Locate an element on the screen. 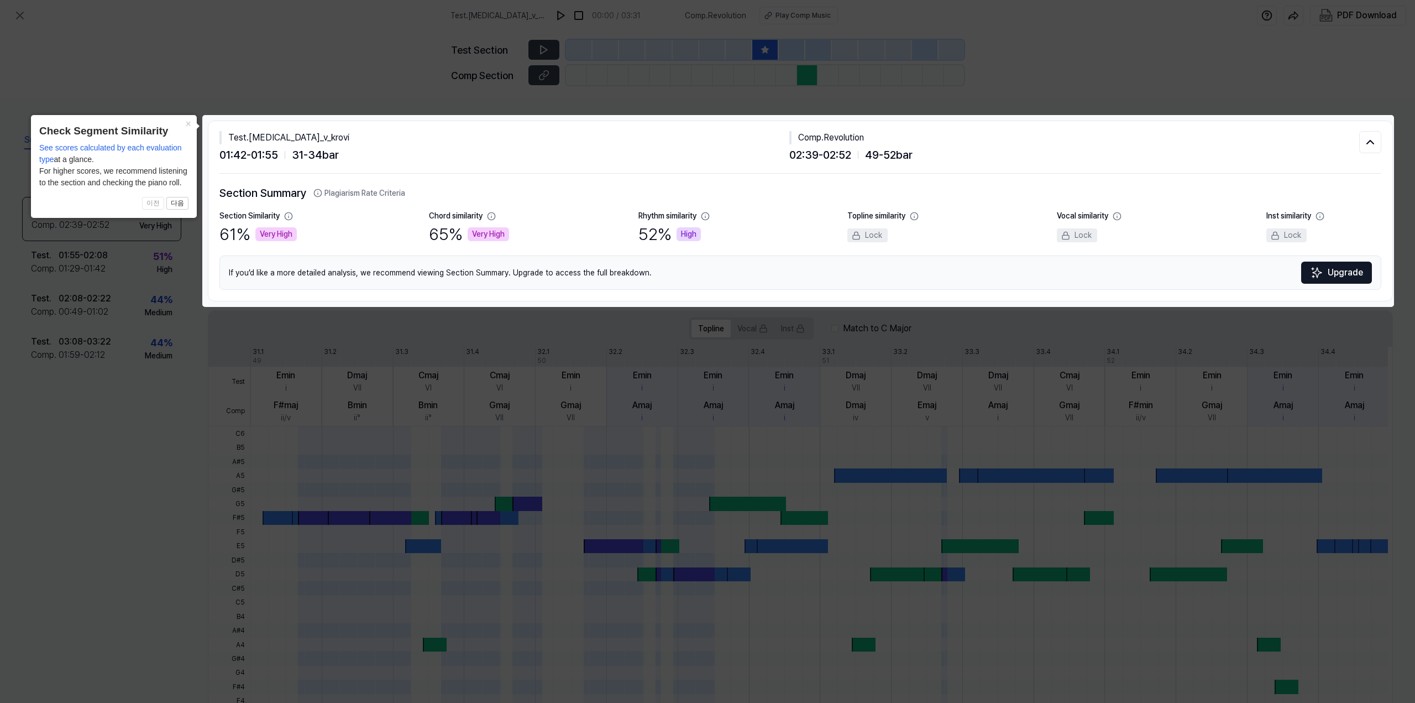  div: 61 % is located at coordinates (258, 234).